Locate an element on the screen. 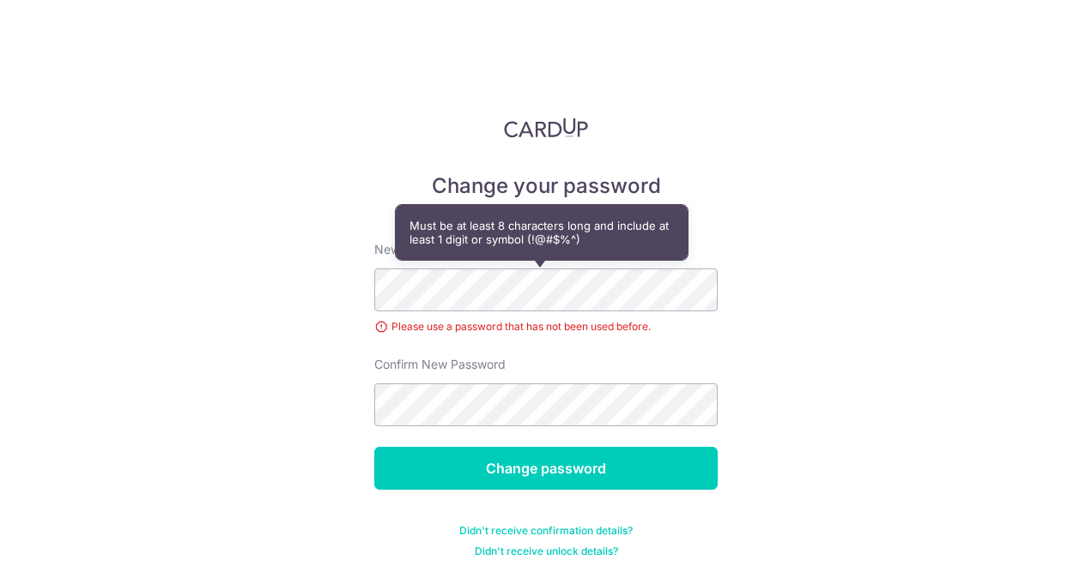 This screenshot has width=1092, height=578. div: Must be at least 8 characters long and include at least 1 digit or symbol (!@#$%^) is located at coordinates (542, 233).